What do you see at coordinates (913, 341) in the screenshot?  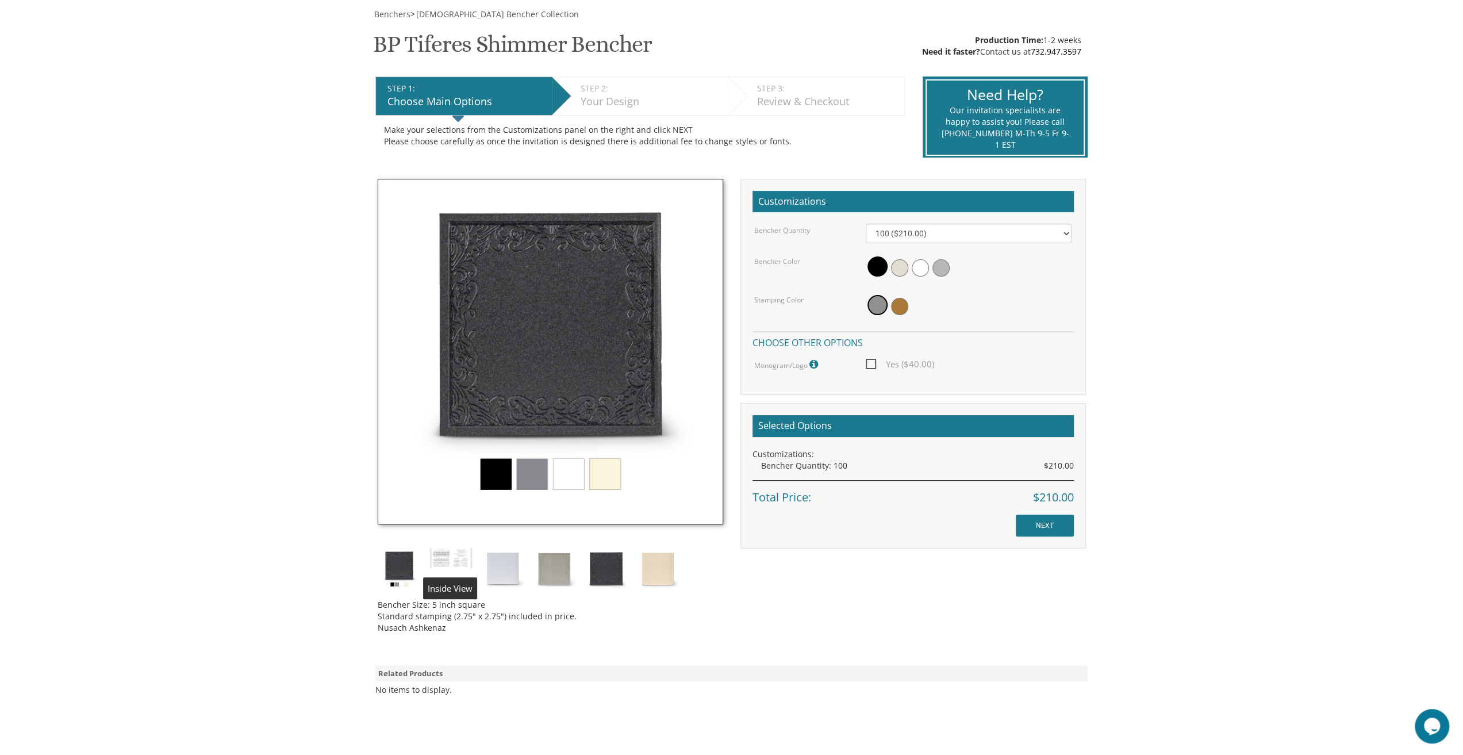 I see `h4: Choose other options` at bounding box center [913, 341].